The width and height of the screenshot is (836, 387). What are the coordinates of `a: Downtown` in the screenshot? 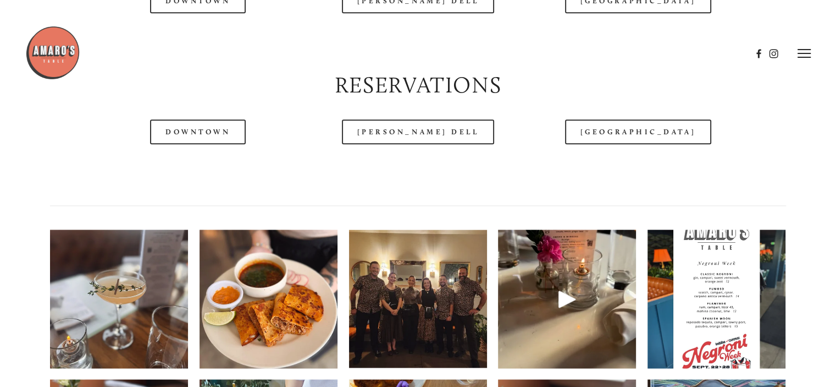 It's located at (198, 131).